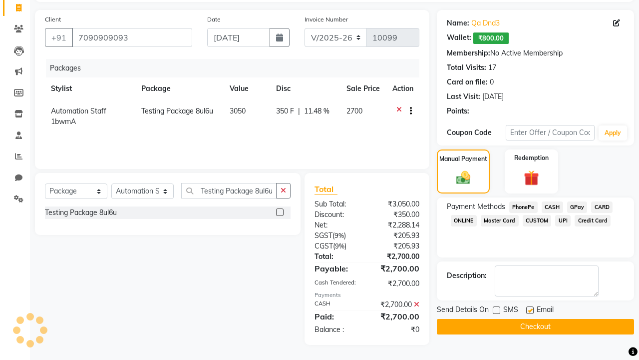 Image resolution: width=639 pixels, height=360 pixels. I want to click on div: Payable:, so click(337, 268).